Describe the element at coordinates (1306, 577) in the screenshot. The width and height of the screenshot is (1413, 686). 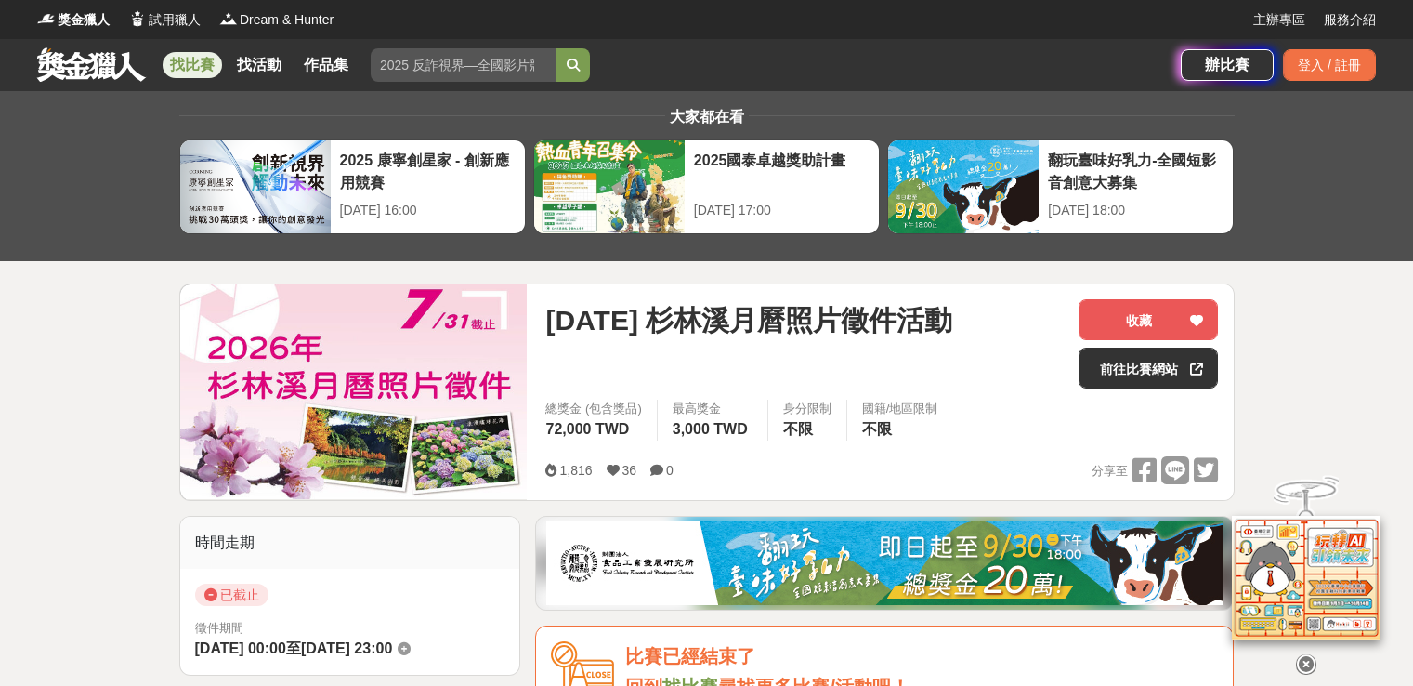
I see `img: d2146d9a-e6f6-4337-9592-8cefde37ba6b.png` at that location.